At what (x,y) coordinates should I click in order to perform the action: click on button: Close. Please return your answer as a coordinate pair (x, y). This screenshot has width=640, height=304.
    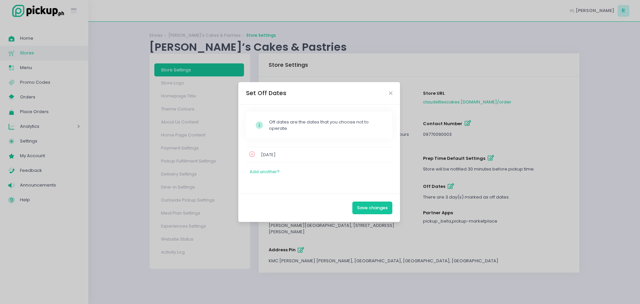
    Looking at the image, I should click on (391, 93).